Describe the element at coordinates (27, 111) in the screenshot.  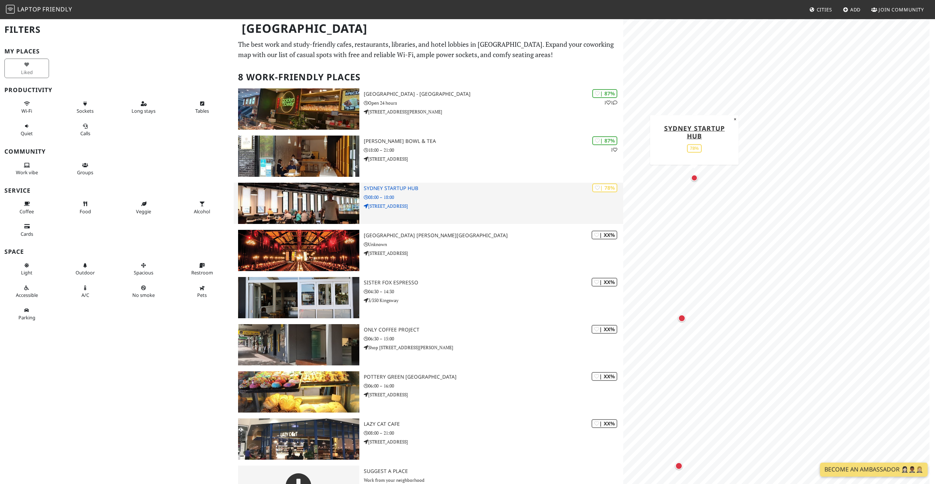
I see `span: Stable Wi-Fi` at that location.